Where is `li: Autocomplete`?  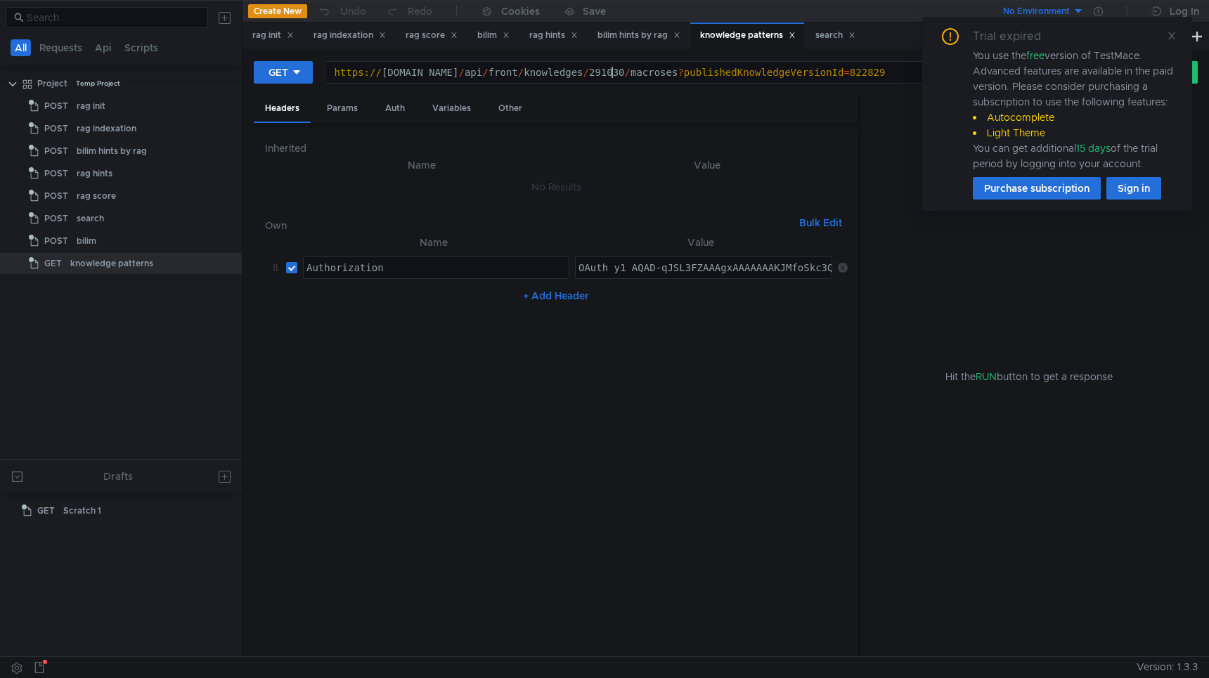 li: Autocomplete is located at coordinates (1074, 117).